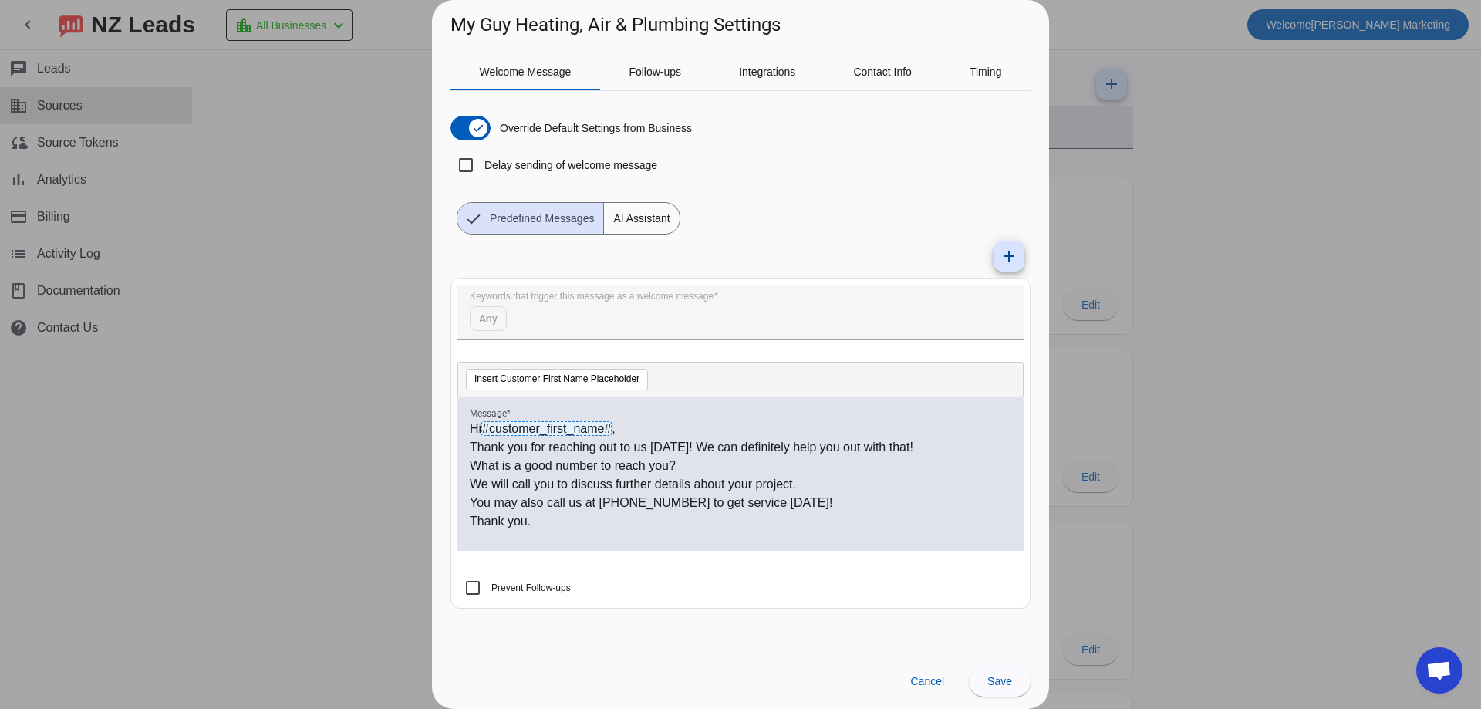 The height and width of the screenshot is (709, 1481). I want to click on button: Insert Customer First Name Placeholder, so click(557, 379).